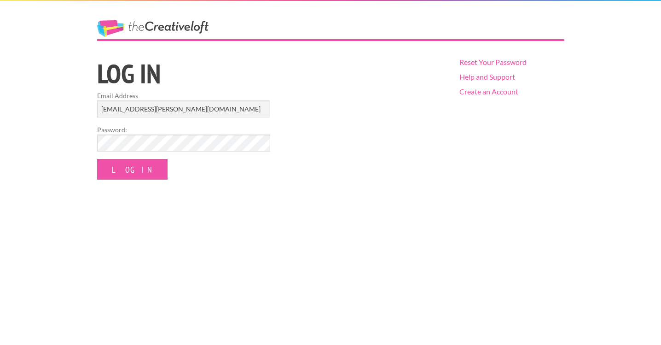  I want to click on input: Log In, so click(132, 169).